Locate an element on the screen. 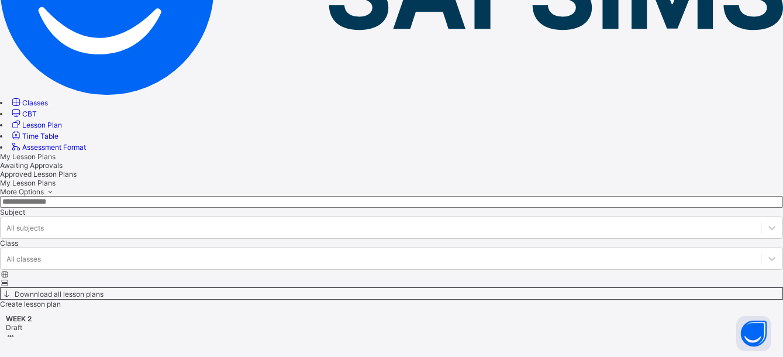  a: Assessment Format is located at coordinates (48, 147).